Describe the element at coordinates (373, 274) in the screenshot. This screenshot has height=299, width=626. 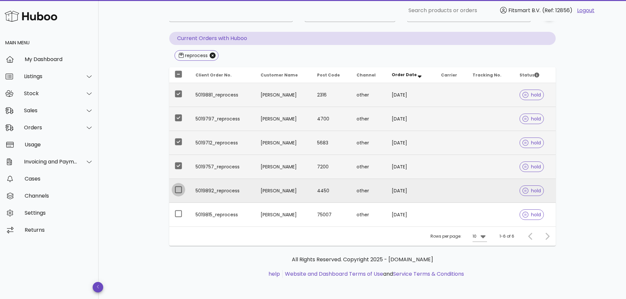
I see `li: and` at that location.